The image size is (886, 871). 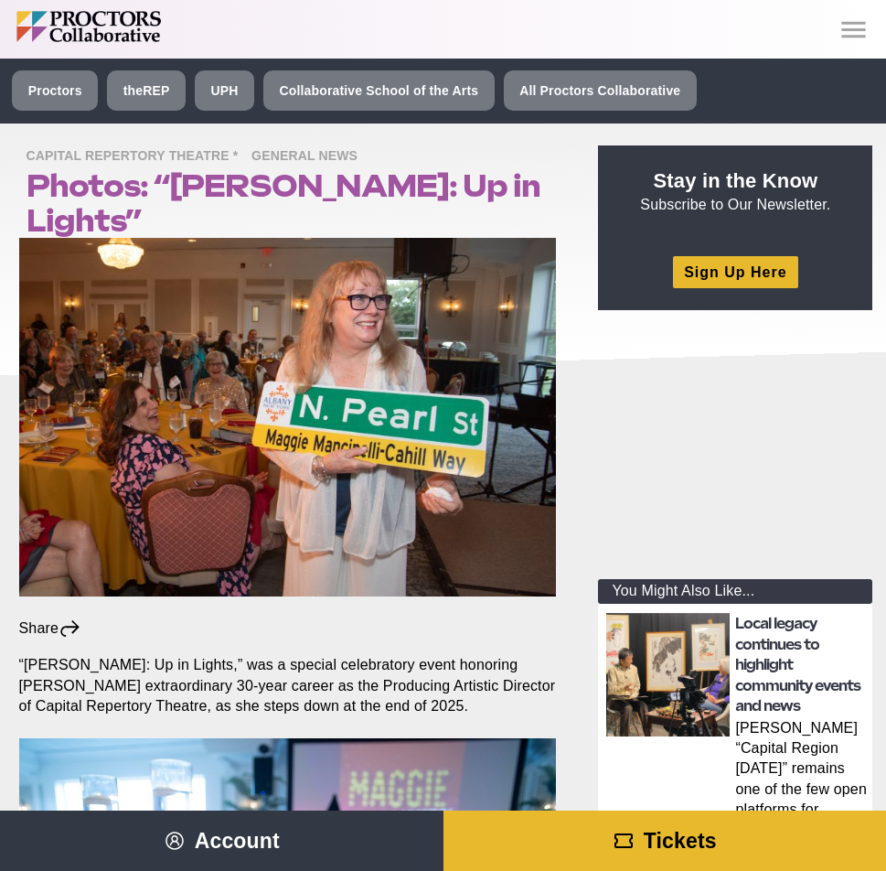 What do you see at coordinates (133, 27) in the screenshot?
I see `img: Proctors logo` at bounding box center [133, 27].